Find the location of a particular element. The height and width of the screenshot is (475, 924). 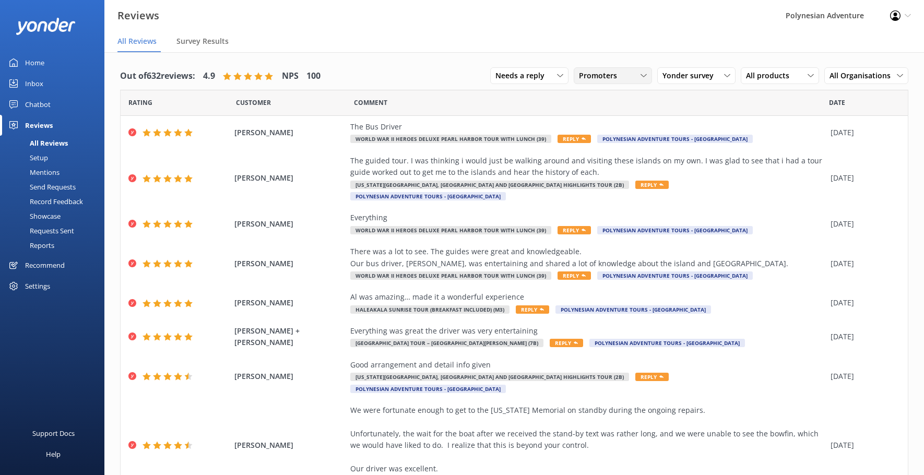

div: Mentions is located at coordinates (33, 172).